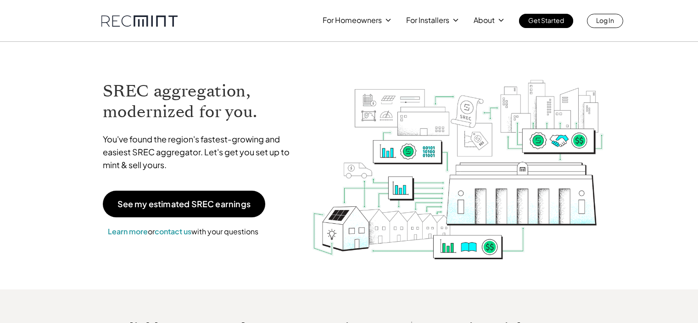 Image resolution: width=698 pixels, height=323 pixels. I want to click on span: Learn more, so click(128, 231).